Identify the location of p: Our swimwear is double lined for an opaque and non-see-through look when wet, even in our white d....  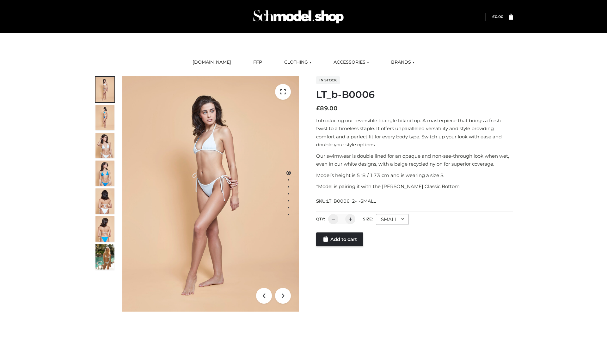
(415, 160).